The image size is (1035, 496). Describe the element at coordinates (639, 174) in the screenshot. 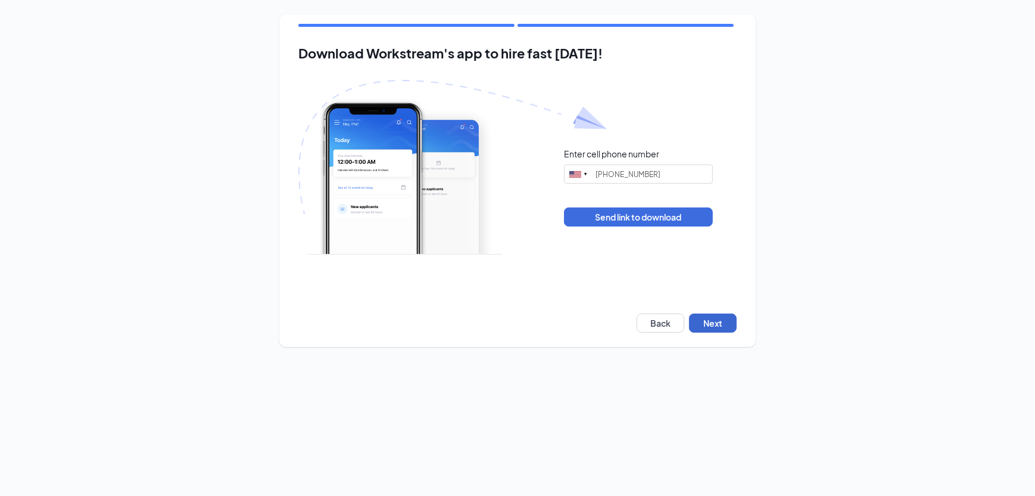

I see `input: (201) 555-0123` at that location.